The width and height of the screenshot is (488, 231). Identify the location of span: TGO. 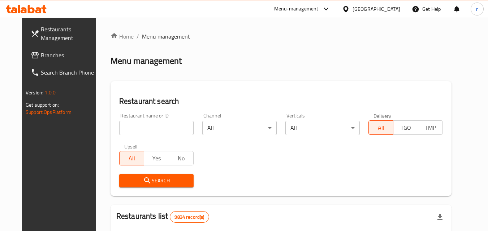
(405, 128).